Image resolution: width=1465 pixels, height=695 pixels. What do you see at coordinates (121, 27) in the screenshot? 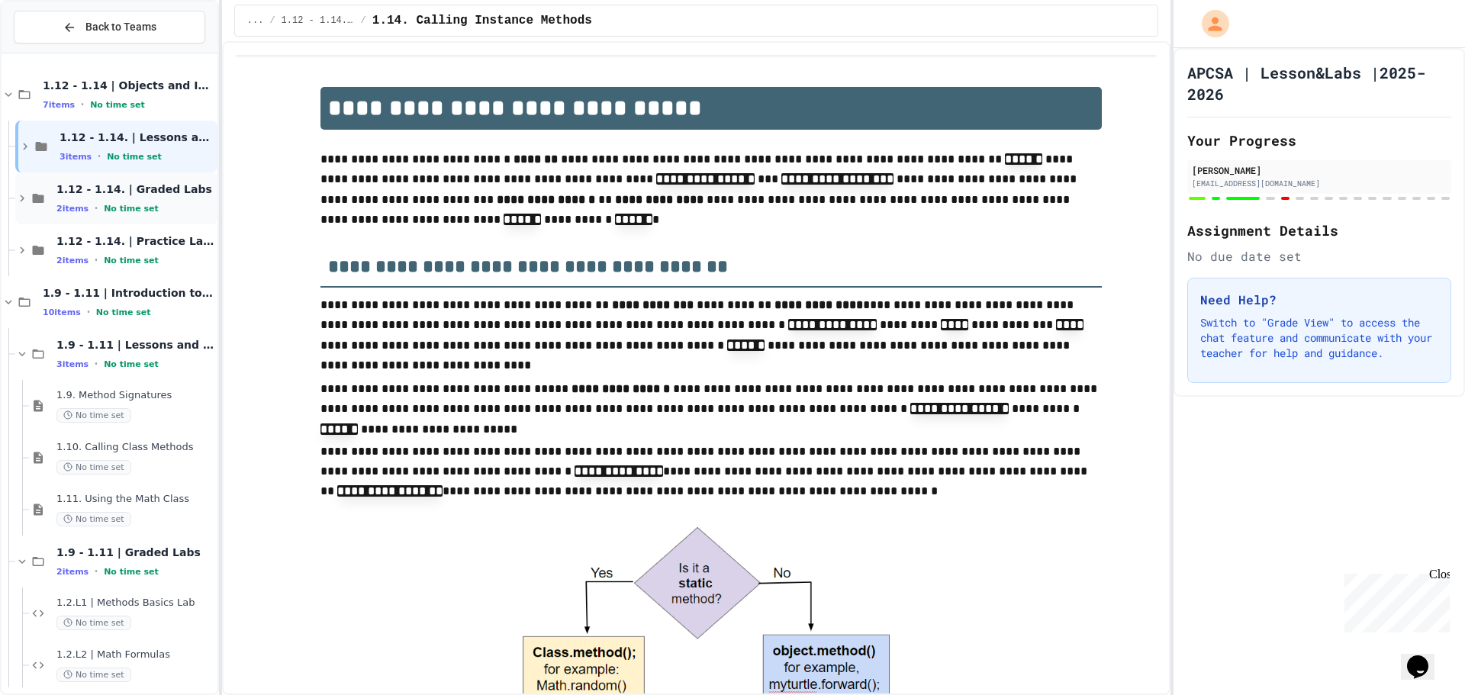
I see `span: Back to Teams` at bounding box center [121, 27].